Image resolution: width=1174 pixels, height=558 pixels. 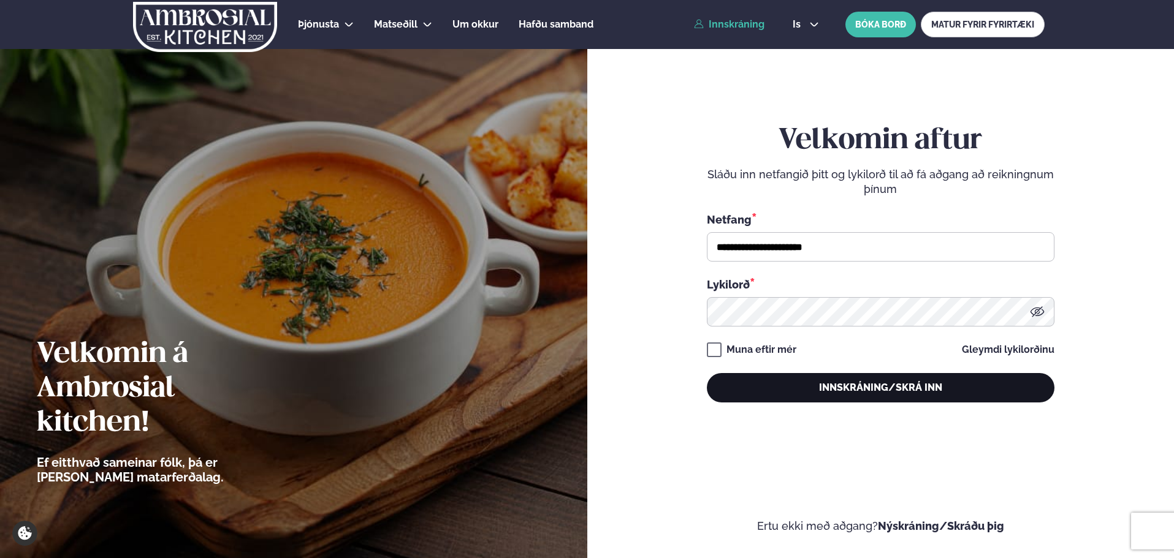 What do you see at coordinates (983, 25) in the screenshot?
I see `a: MATUR FYRIR FYRIRTÆKI` at bounding box center [983, 25].